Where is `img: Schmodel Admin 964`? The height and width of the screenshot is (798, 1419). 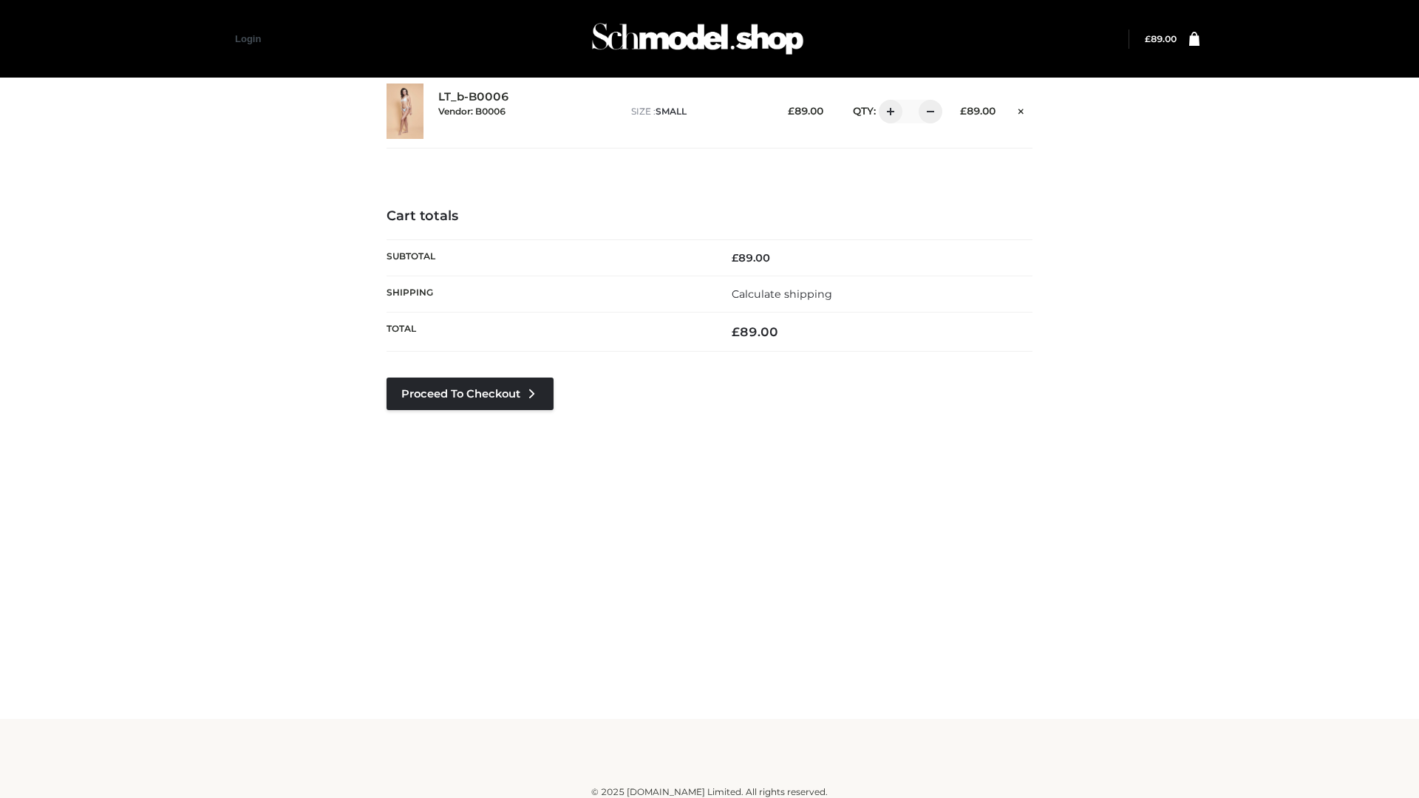
img: Schmodel Admin 964 is located at coordinates (698, 38).